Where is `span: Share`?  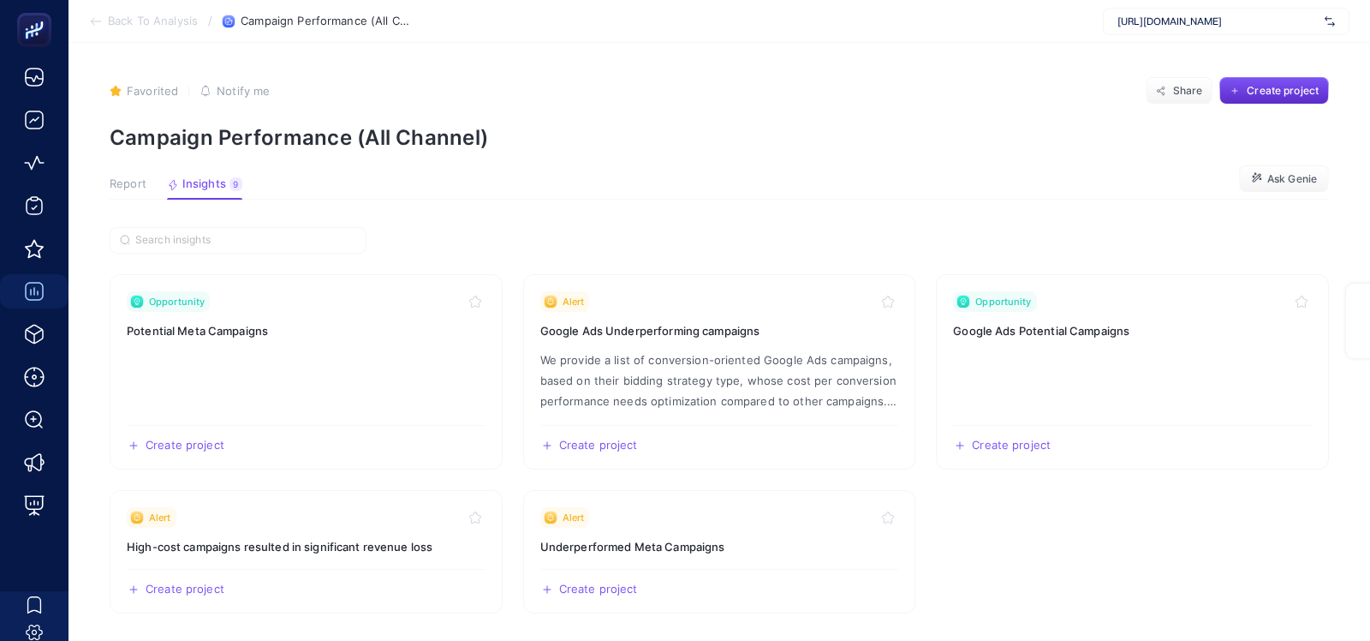
span: Share is located at coordinates (1188, 91).